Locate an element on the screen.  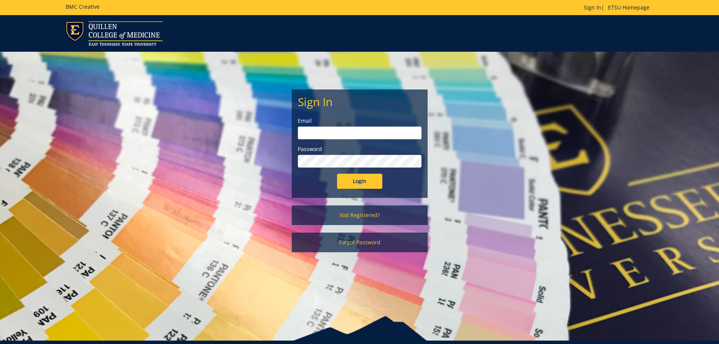
a: ETSU Homepage is located at coordinates (629, 7).